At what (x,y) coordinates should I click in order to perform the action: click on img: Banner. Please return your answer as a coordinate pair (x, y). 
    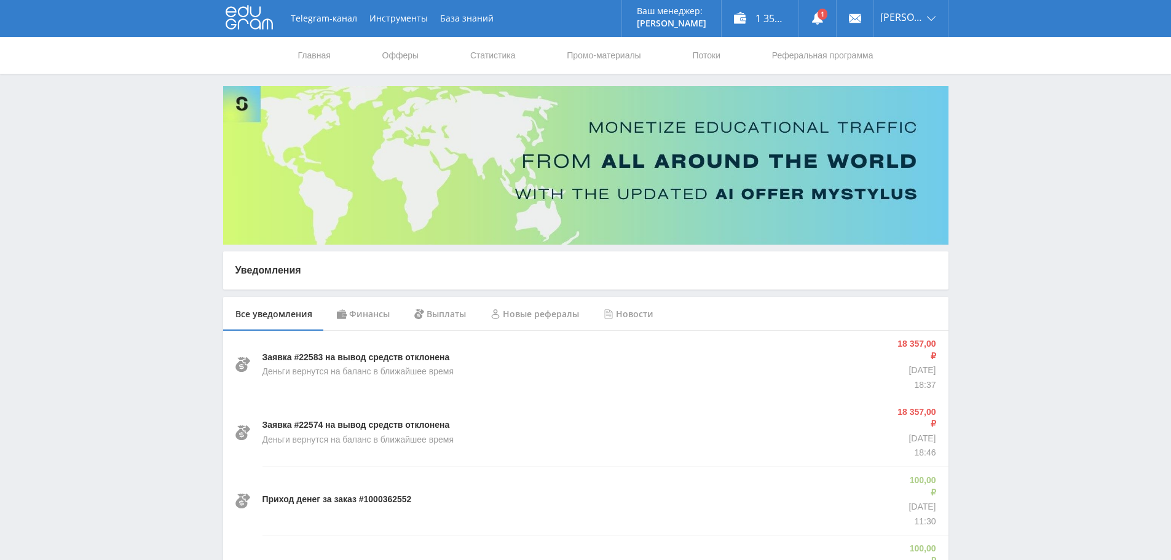
    Looking at the image, I should click on (586, 165).